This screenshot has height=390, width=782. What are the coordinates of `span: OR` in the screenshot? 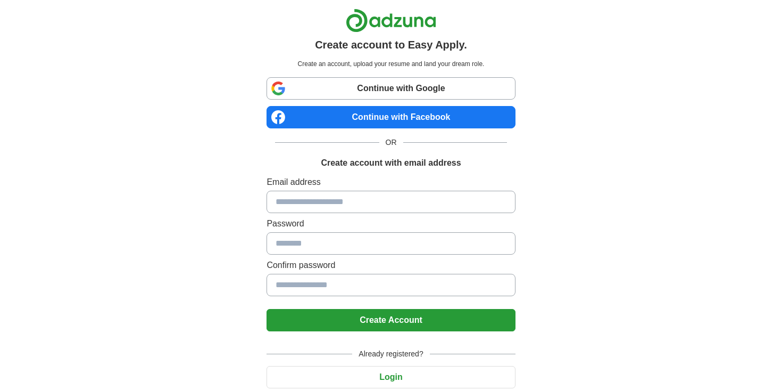 It's located at (391, 142).